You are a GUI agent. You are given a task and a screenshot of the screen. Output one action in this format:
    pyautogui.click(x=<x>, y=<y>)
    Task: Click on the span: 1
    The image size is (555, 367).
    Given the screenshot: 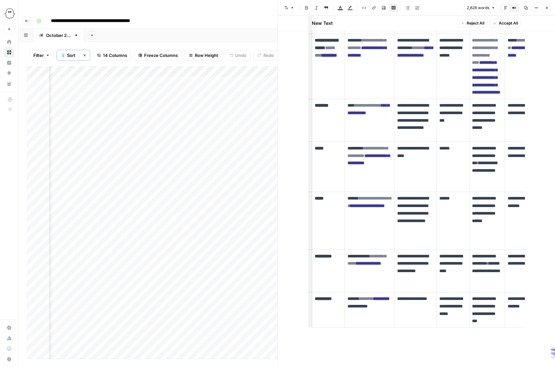 What is the action you would take?
    pyautogui.click(x=63, y=55)
    